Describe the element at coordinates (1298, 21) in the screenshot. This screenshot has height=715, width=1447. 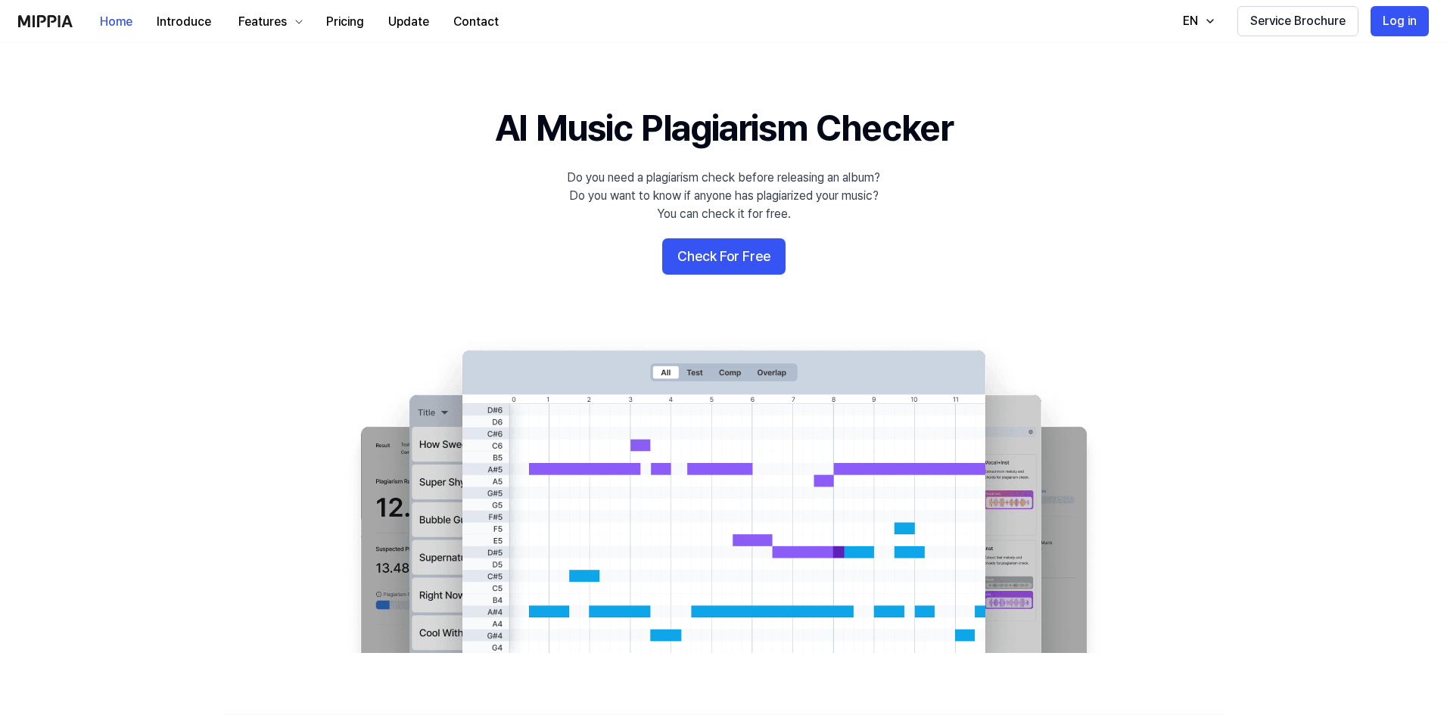
I see `a: Service Brochure` at that location.